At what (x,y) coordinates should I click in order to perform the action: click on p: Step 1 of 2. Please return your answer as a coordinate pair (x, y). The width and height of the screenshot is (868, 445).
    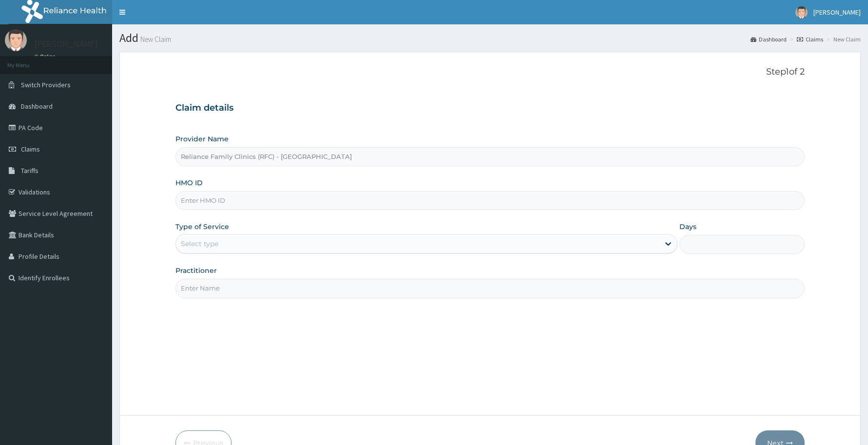
    Looking at the image, I should click on (490, 72).